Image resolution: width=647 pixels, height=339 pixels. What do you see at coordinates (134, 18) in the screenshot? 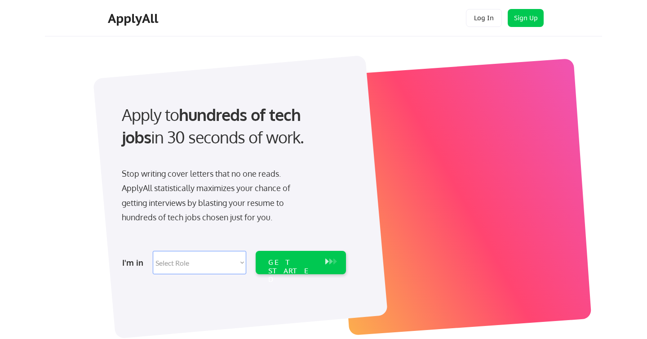
I see `div: ApplyAll` at bounding box center [134, 18].